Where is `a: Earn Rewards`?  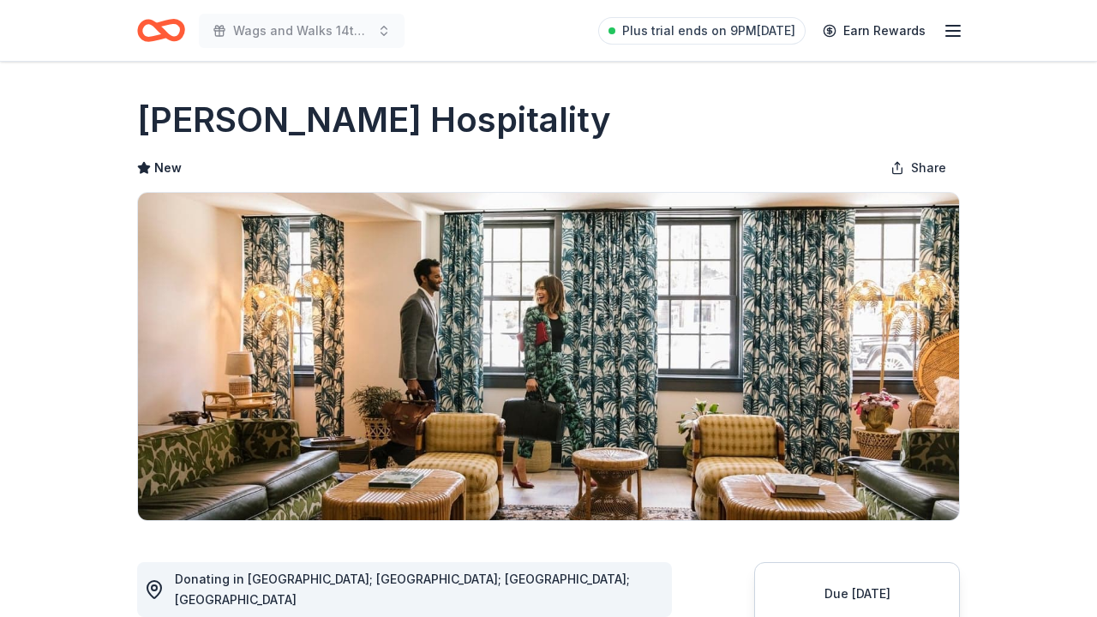 a: Earn Rewards is located at coordinates (874, 31).